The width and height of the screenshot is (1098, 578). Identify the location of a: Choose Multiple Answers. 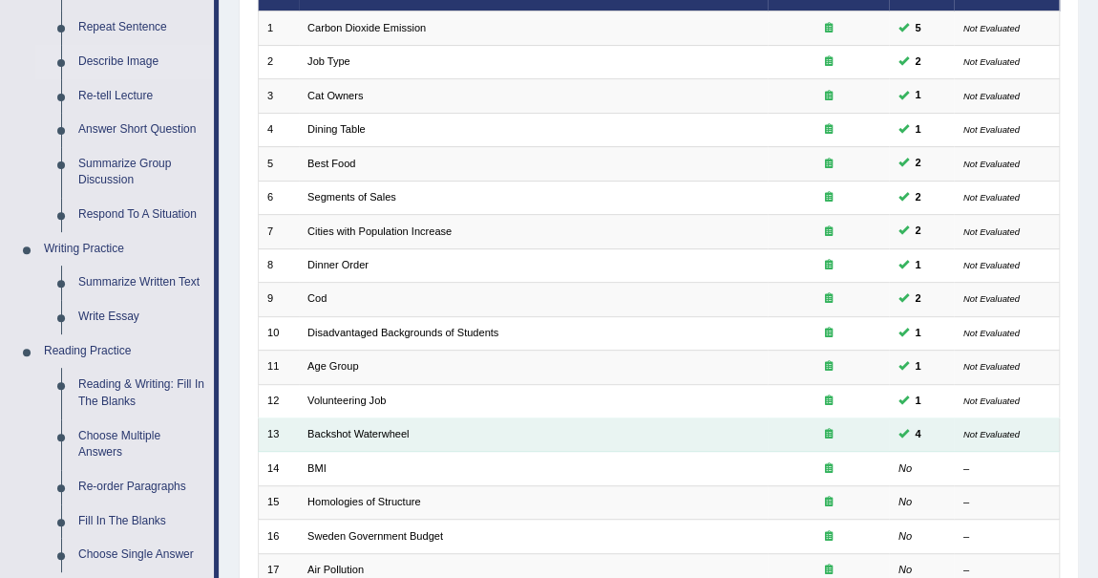
(141, 444).